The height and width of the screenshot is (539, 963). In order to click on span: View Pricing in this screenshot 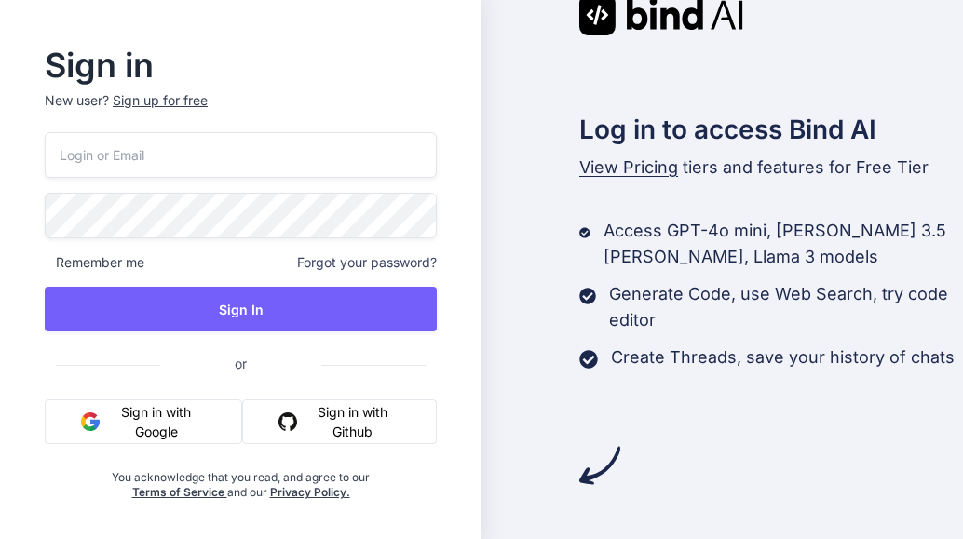, I will do `click(629, 167)`.